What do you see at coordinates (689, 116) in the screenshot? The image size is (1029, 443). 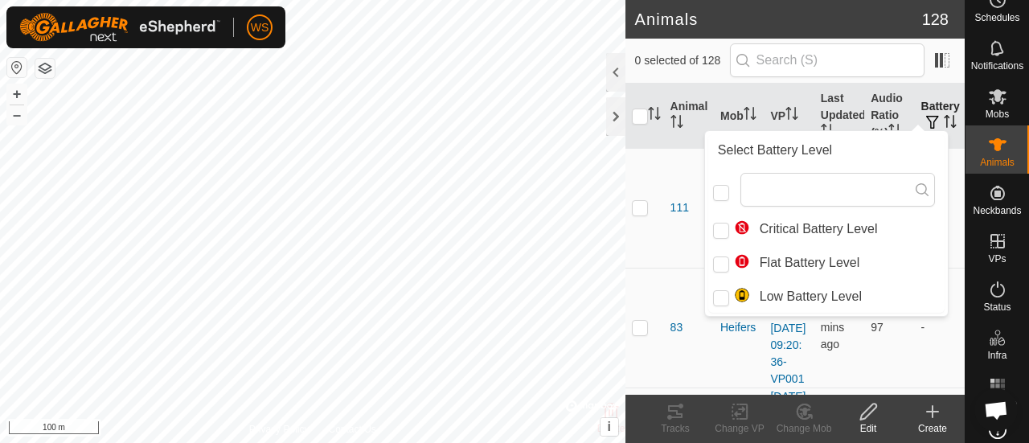 I see `th: Animal` at bounding box center [689, 116].